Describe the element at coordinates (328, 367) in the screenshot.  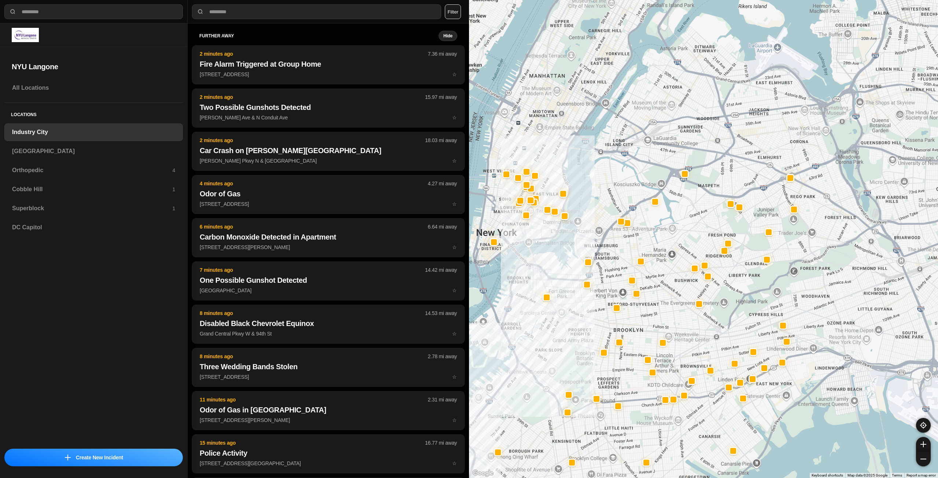
I see `h2: Three Wedding Bands Stolen` at that location.